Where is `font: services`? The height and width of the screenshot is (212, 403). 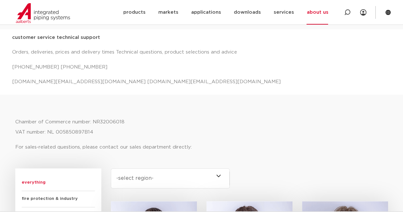
font: services is located at coordinates (283, 12).